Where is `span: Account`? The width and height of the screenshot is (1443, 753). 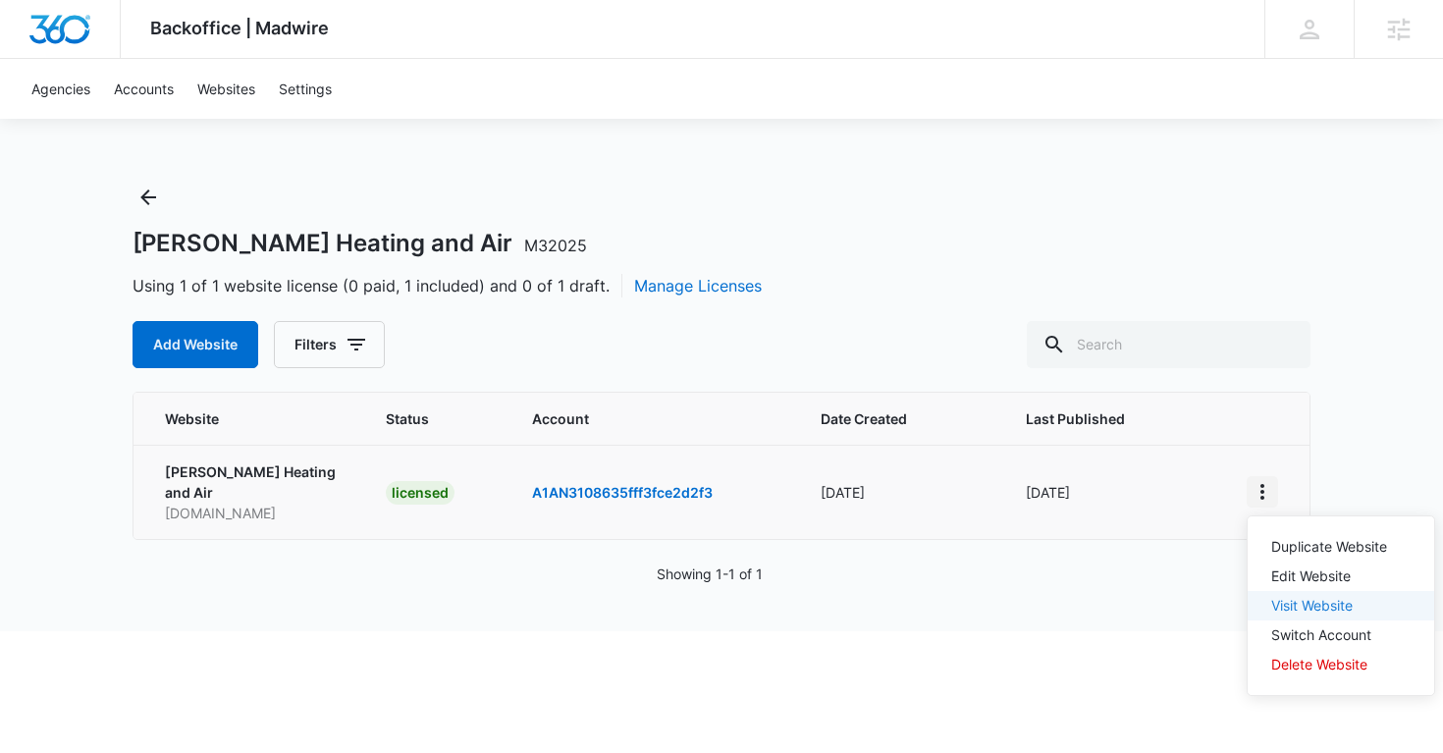
span: Account is located at coordinates (653, 418).